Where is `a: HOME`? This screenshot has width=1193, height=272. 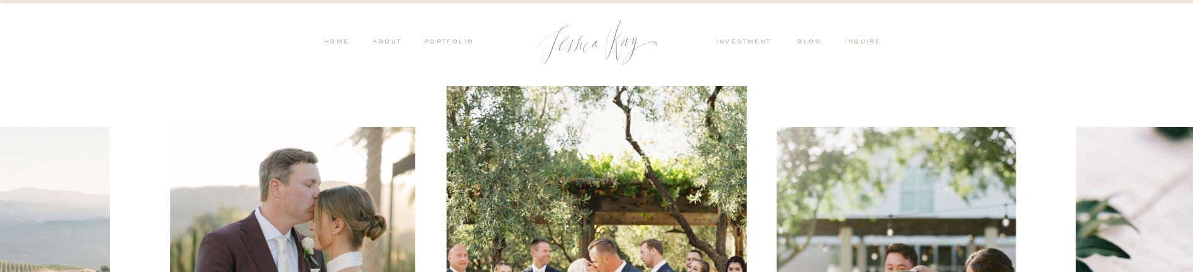 a: HOME is located at coordinates (337, 43).